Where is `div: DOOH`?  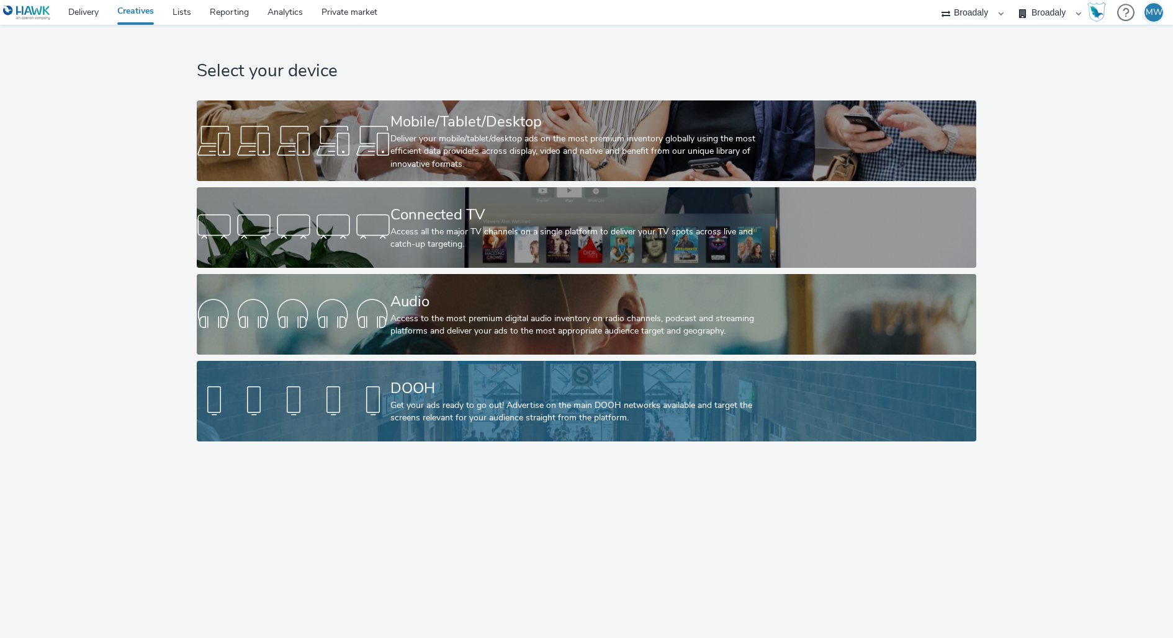 div: DOOH is located at coordinates (584, 388).